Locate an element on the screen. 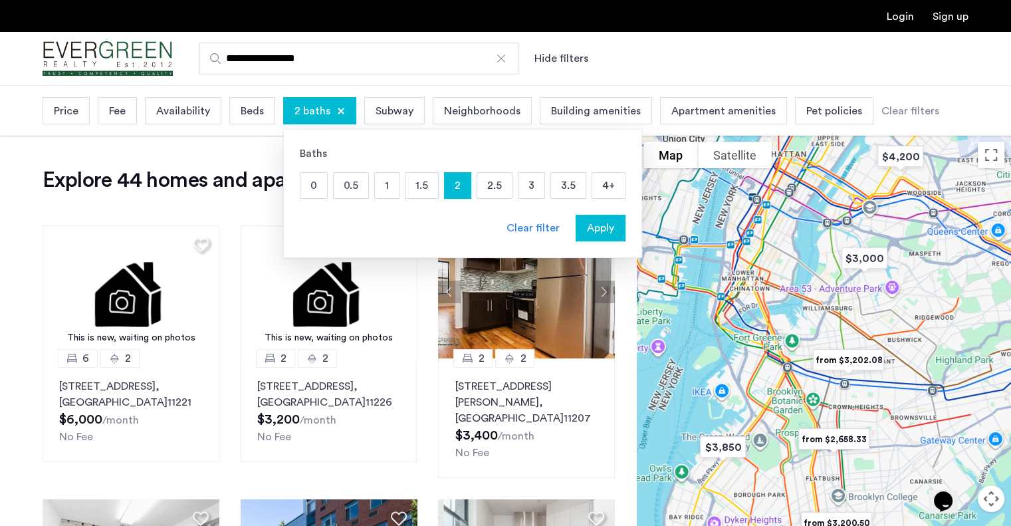 Image resolution: width=1011 pixels, height=526 pixels. span: Pet policies is located at coordinates (834, 111).